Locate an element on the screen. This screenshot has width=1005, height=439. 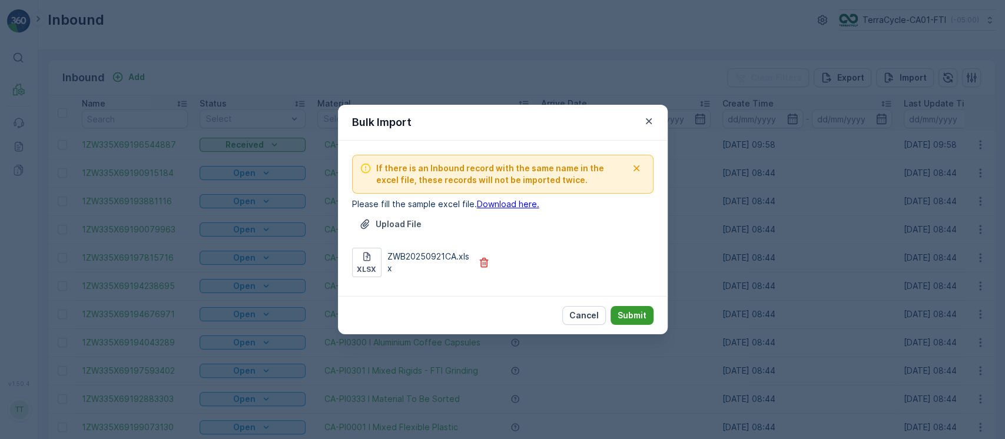
p: Cancel is located at coordinates (584, 316).